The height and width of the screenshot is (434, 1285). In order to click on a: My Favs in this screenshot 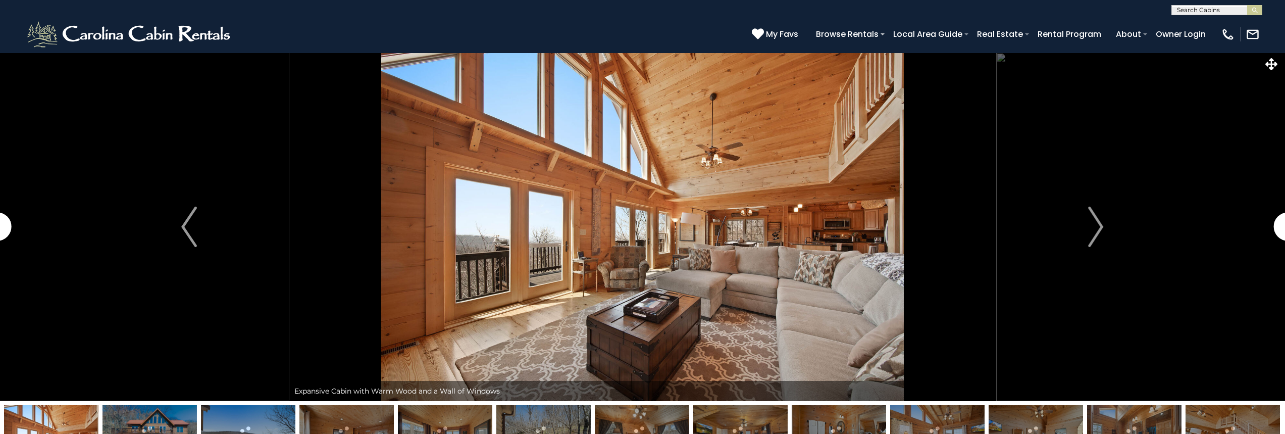, I will do `click(776, 34)`.